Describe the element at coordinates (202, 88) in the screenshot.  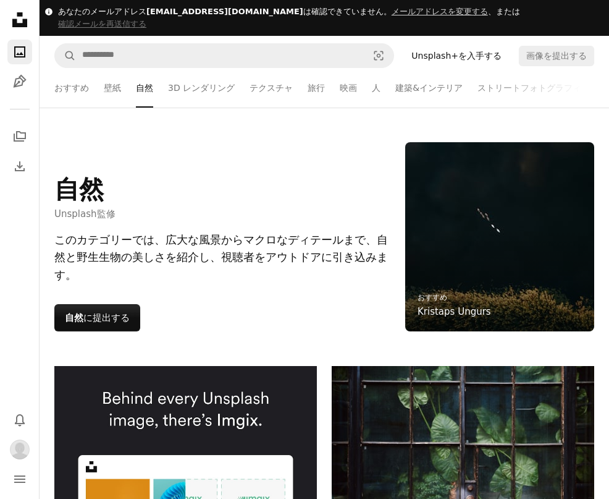
I see `a: 3D レンダリング` at that location.